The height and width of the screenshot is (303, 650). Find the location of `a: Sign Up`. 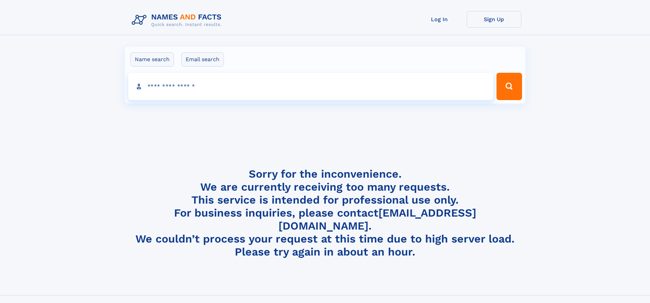

a: Sign Up is located at coordinates (494, 19).